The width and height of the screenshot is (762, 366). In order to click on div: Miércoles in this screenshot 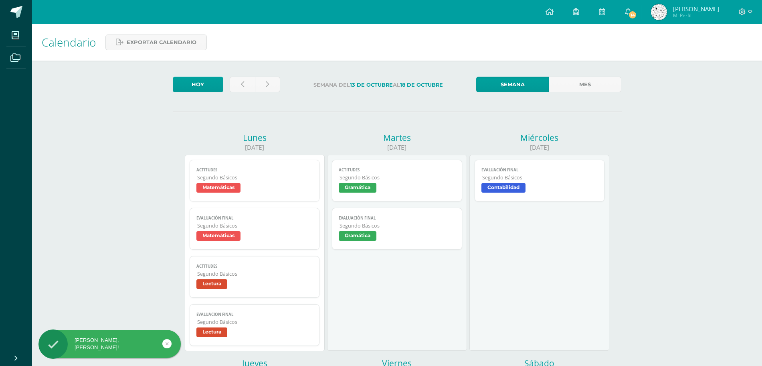, I will do `click(539, 138)`.